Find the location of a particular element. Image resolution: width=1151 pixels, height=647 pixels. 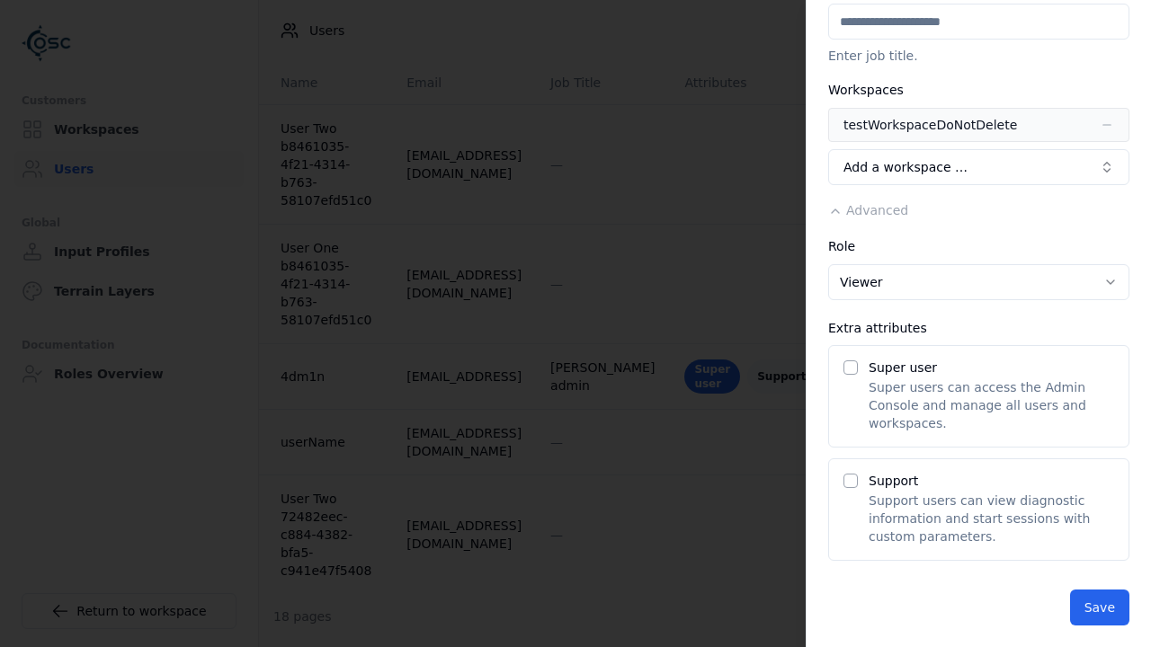

label: Workspaces is located at coordinates (866, 90).